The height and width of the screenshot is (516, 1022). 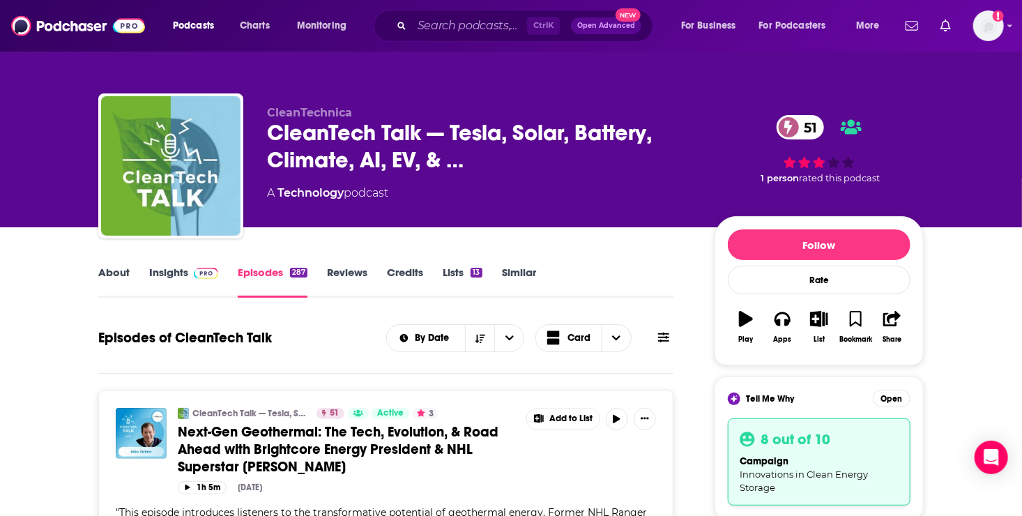 I want to click on span: Monitoring, so click(x=321, y=26).